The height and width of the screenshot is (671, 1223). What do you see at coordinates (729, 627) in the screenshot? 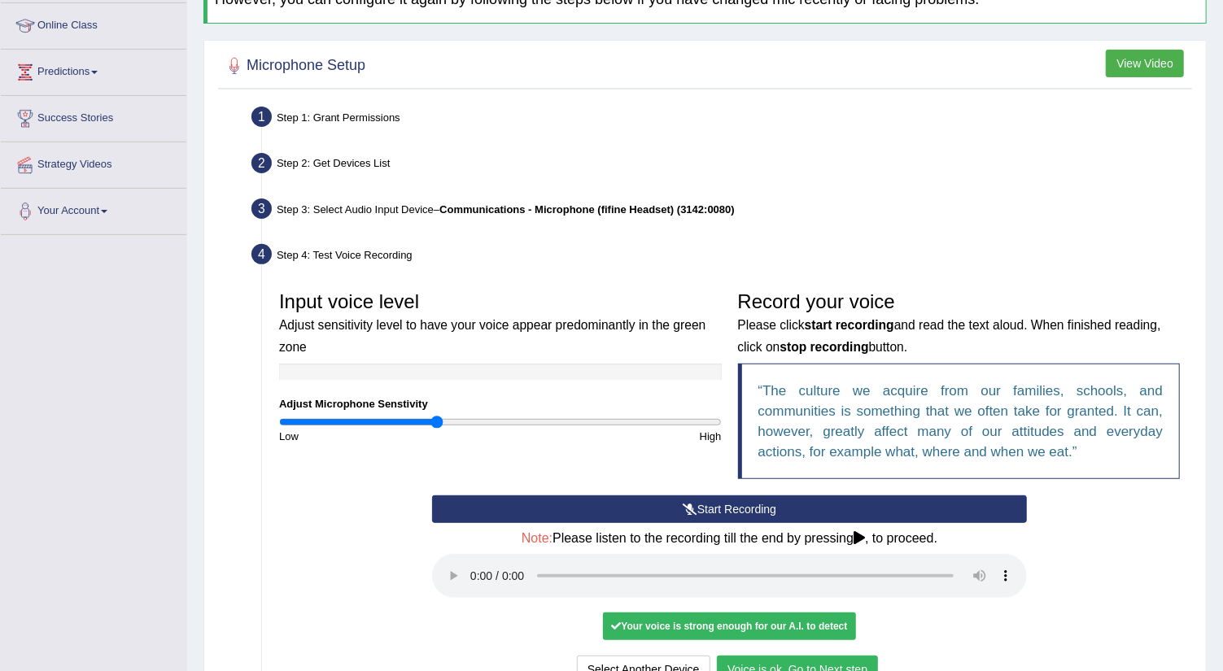
I see `div: Your voice is strong enough for our A.I. to detect` at bounding box center [729, 627].